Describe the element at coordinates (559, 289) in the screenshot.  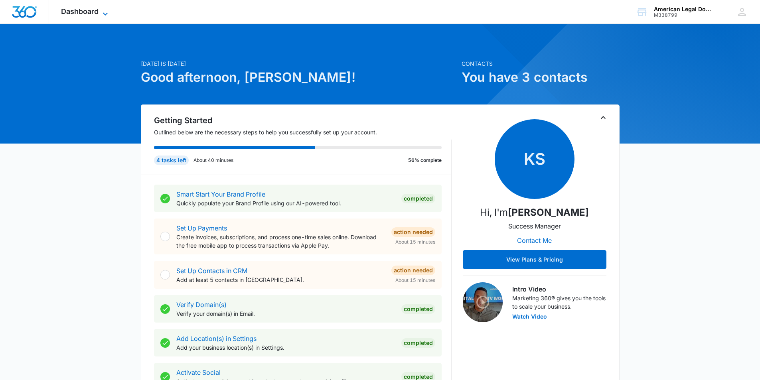
I see `h3: Intro Video` at that location.